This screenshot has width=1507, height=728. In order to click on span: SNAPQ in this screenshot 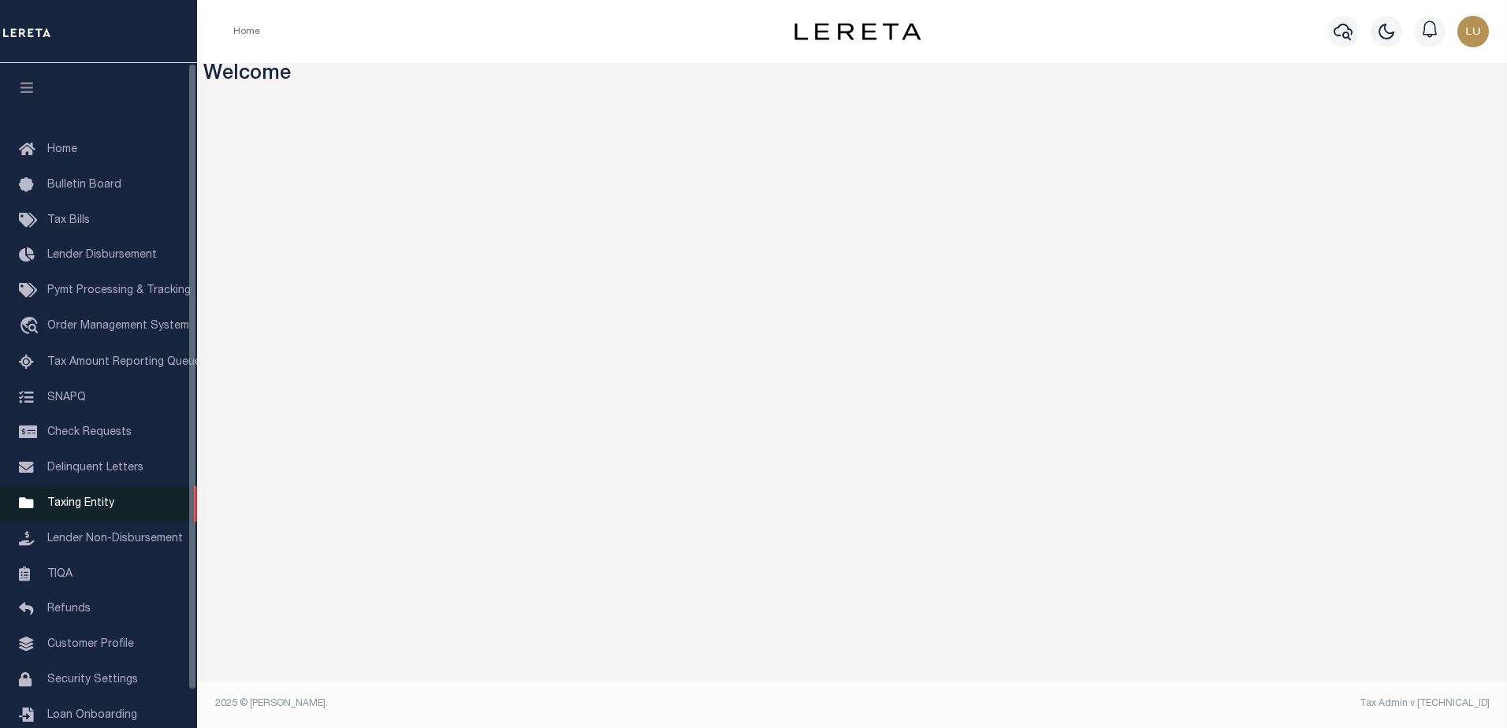, I will do `click(66, 397)`.